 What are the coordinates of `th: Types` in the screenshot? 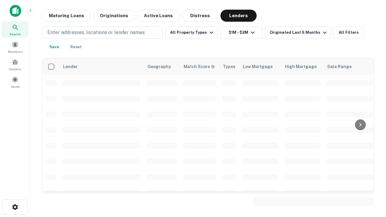 It's located at (229, 67).